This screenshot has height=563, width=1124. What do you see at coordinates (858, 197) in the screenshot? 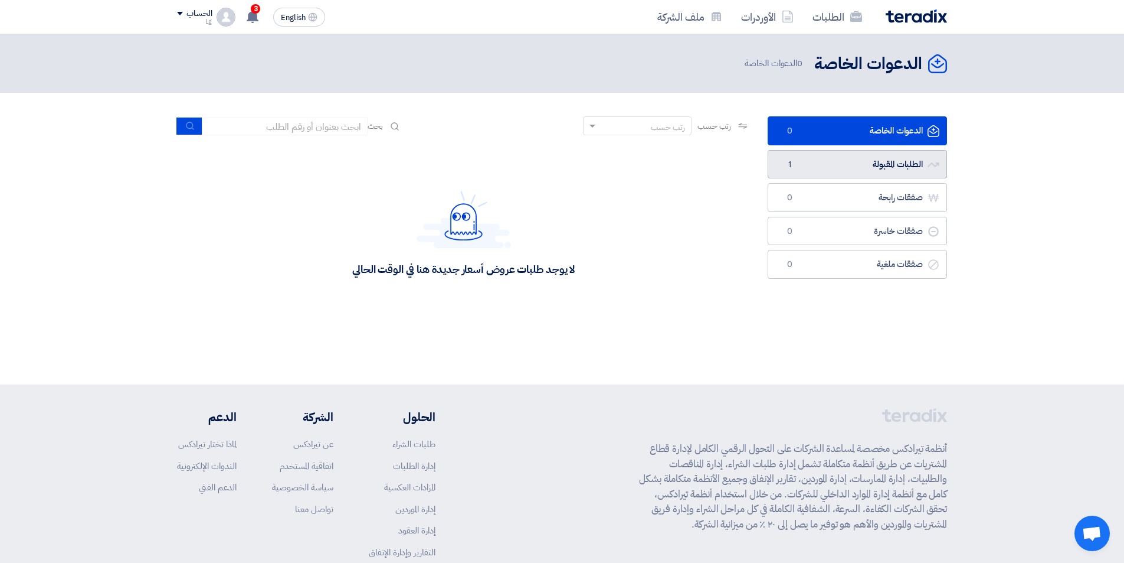
I see `a: صفقات رابحة0` at bounding box center [858, 197].